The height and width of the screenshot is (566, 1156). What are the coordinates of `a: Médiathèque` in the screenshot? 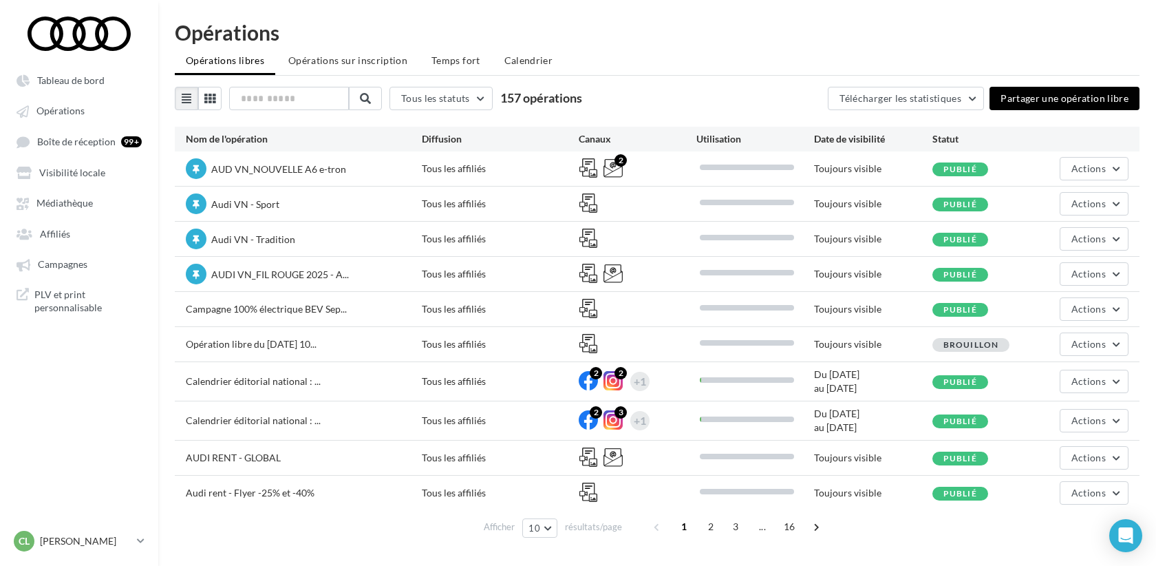 It's located at (79, 202).